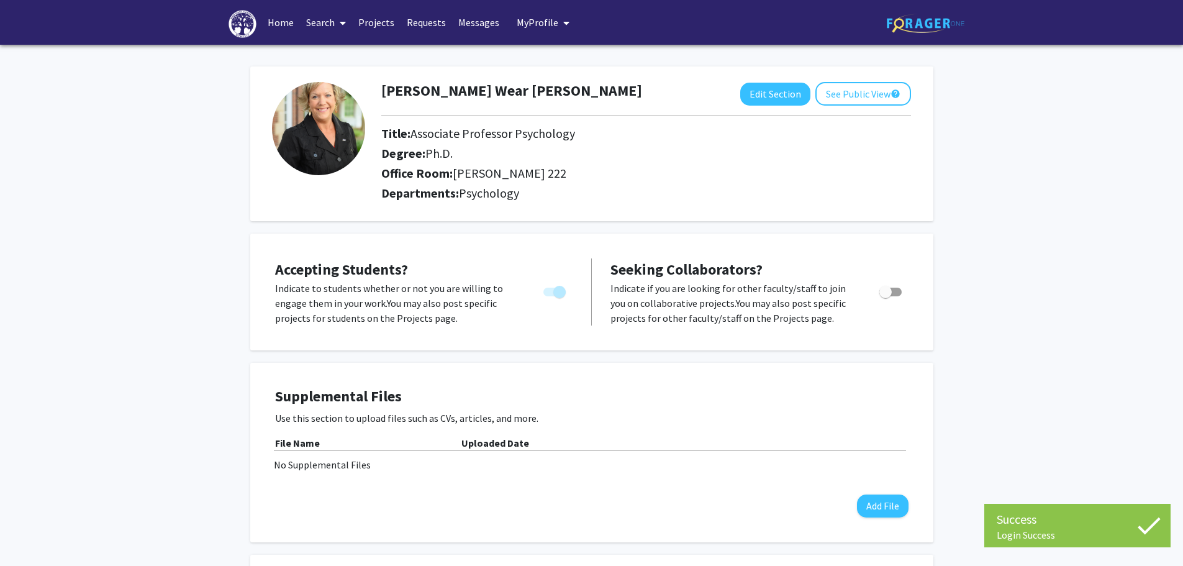 The width and height of the screenshot is (1183, 566). I want to click on b: Uploaded Date, so click(495, 443).